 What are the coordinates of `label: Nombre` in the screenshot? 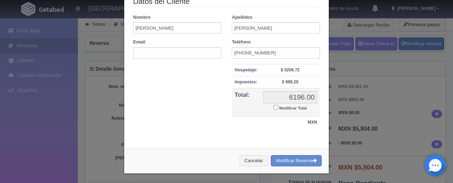 It's located at (142, 17).